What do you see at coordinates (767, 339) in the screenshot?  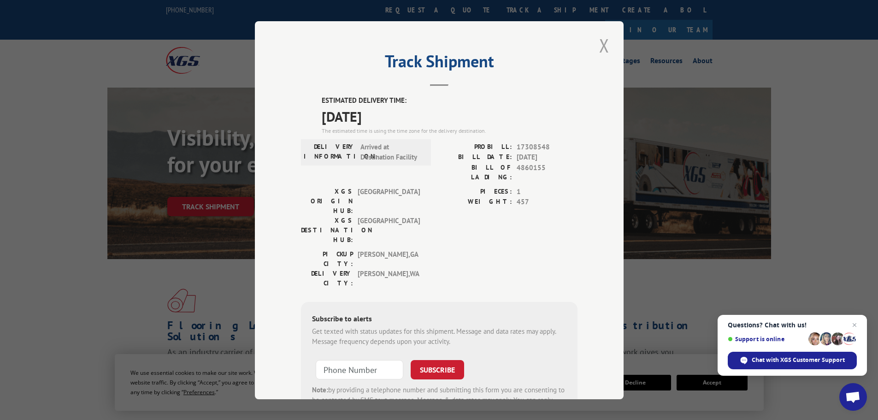 I see `span: Support is online` at bounding box center [767, 339].